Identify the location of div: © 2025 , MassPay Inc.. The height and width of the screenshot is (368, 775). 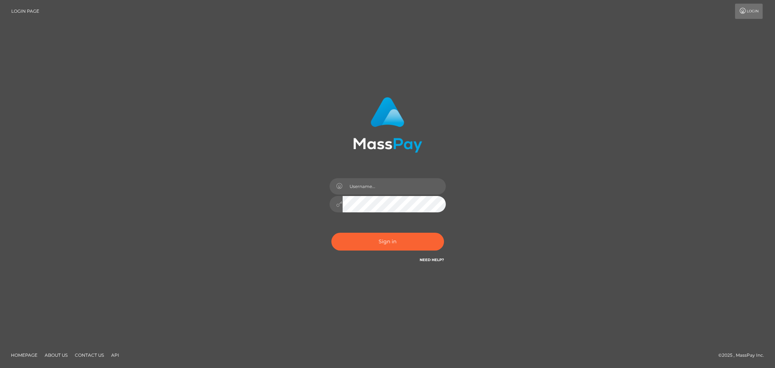
(744, 355).